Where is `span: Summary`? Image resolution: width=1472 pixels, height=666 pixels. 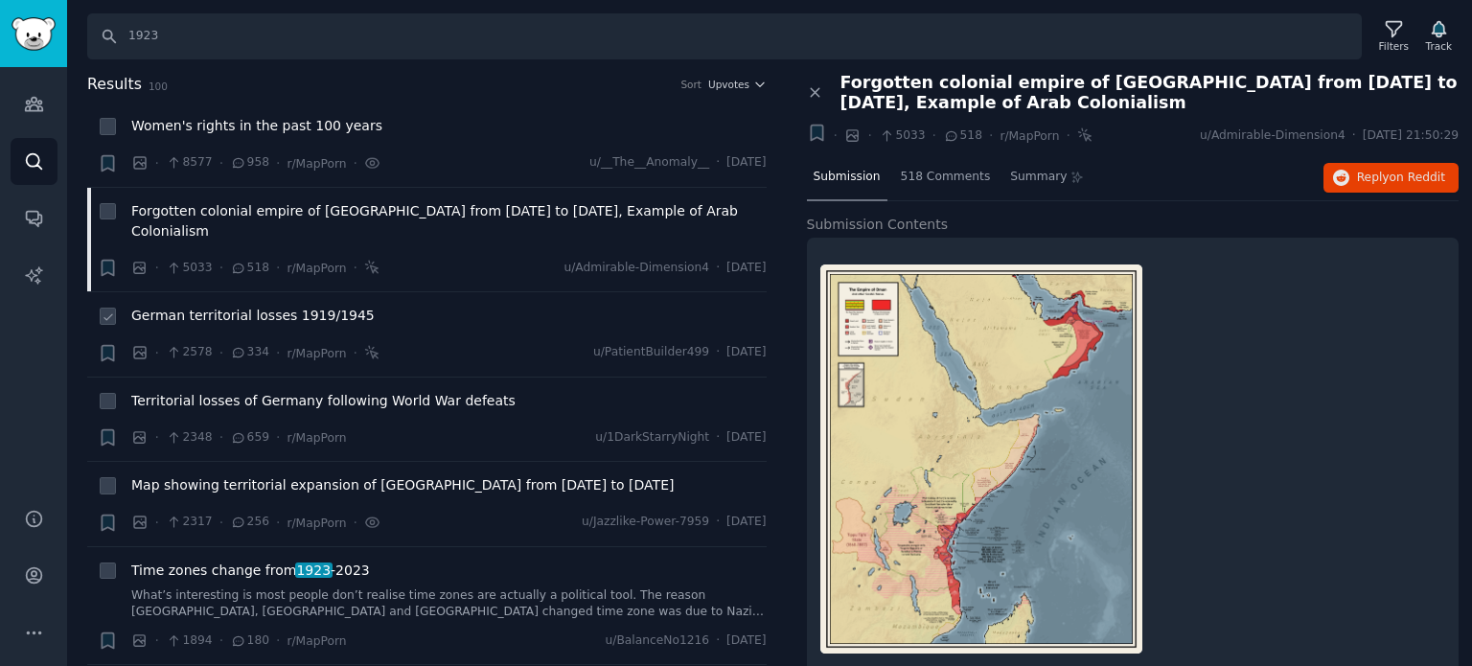
span: Summary is located at coordinates (1038, 177).